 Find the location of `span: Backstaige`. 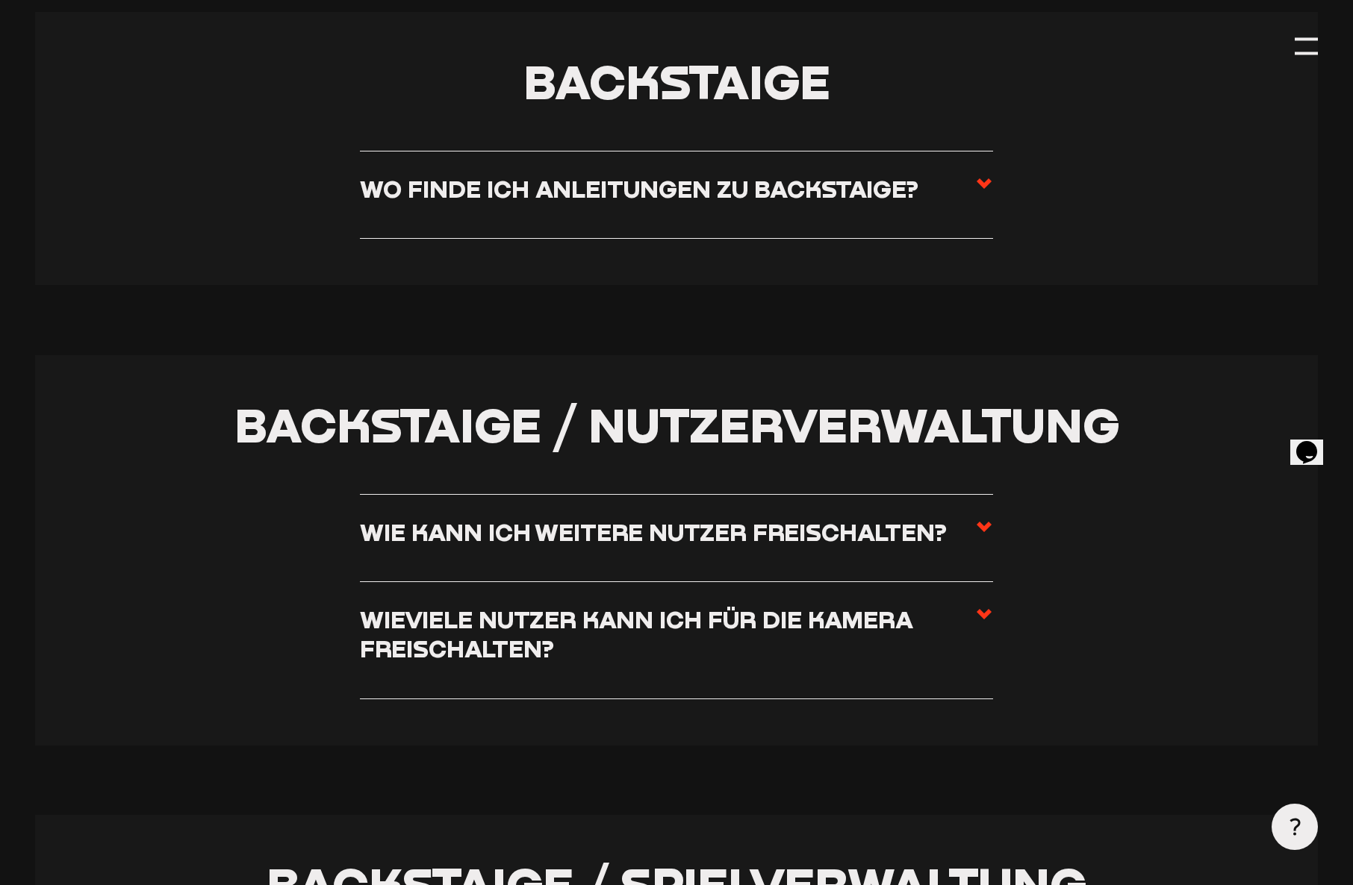

span: Backstaige is located at coordinates (676, 81).